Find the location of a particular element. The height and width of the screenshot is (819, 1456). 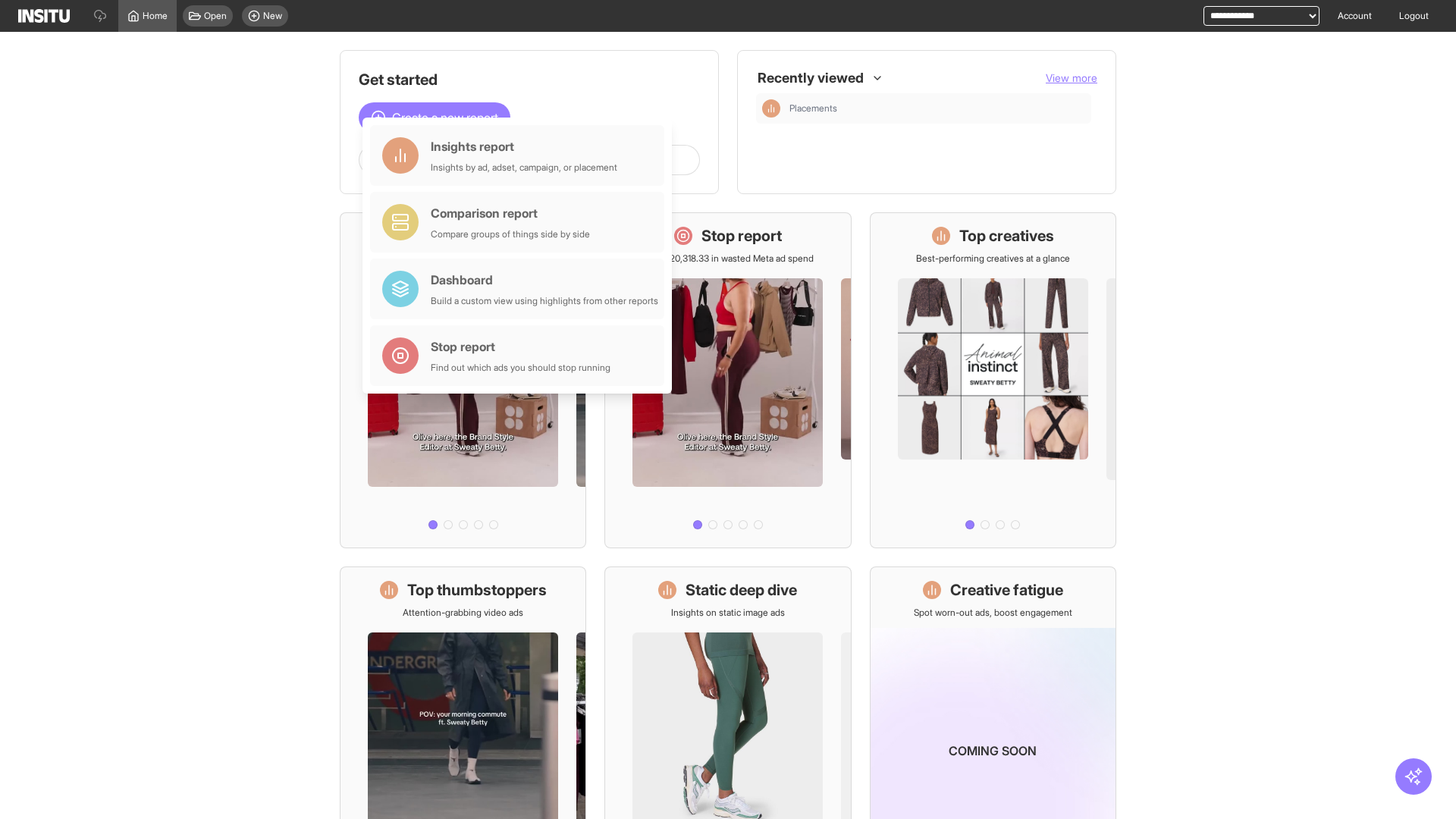

div: Find out which ads you should stop running is located at coordinates (520, 367).